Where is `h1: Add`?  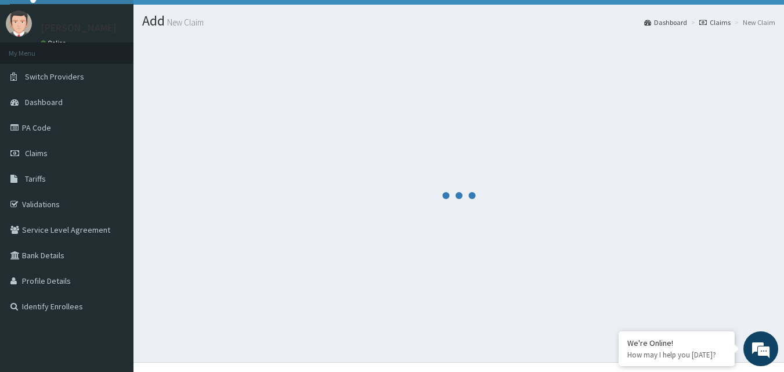 h1: Add is located at coordinates (458, 21).